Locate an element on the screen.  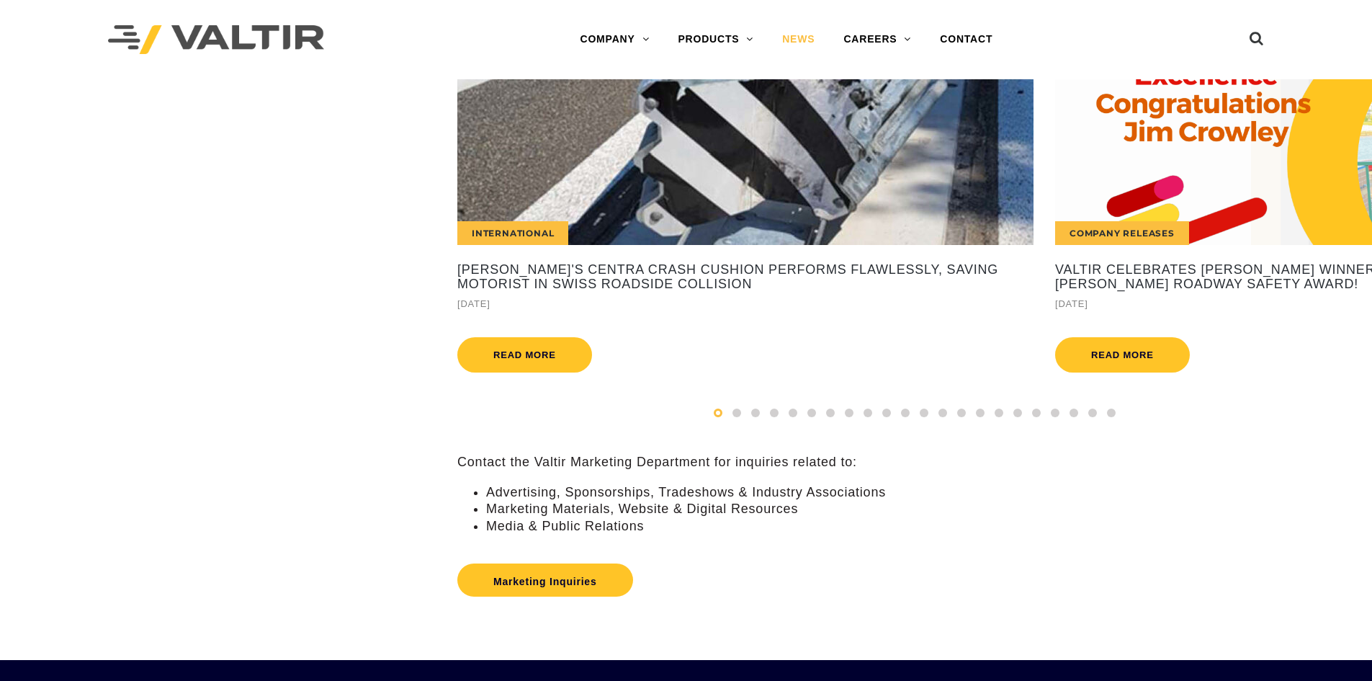
div: Company Releases is located at coordinates (1122, 233).